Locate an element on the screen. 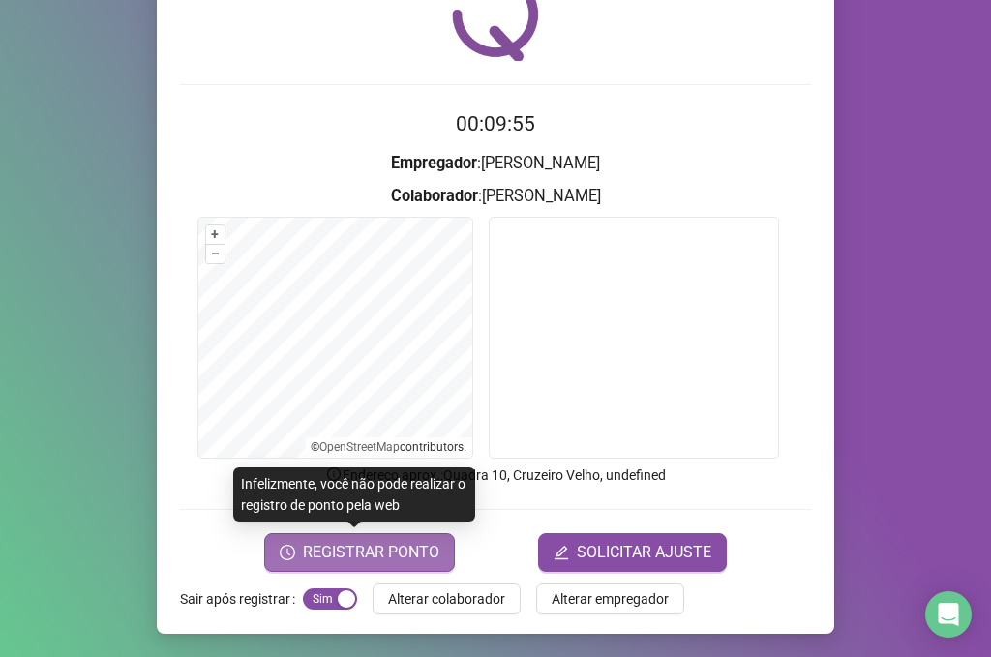 The width and height of the screenshot is (991, 657). label: Sair após registrar is located at coordinates (241, 599).